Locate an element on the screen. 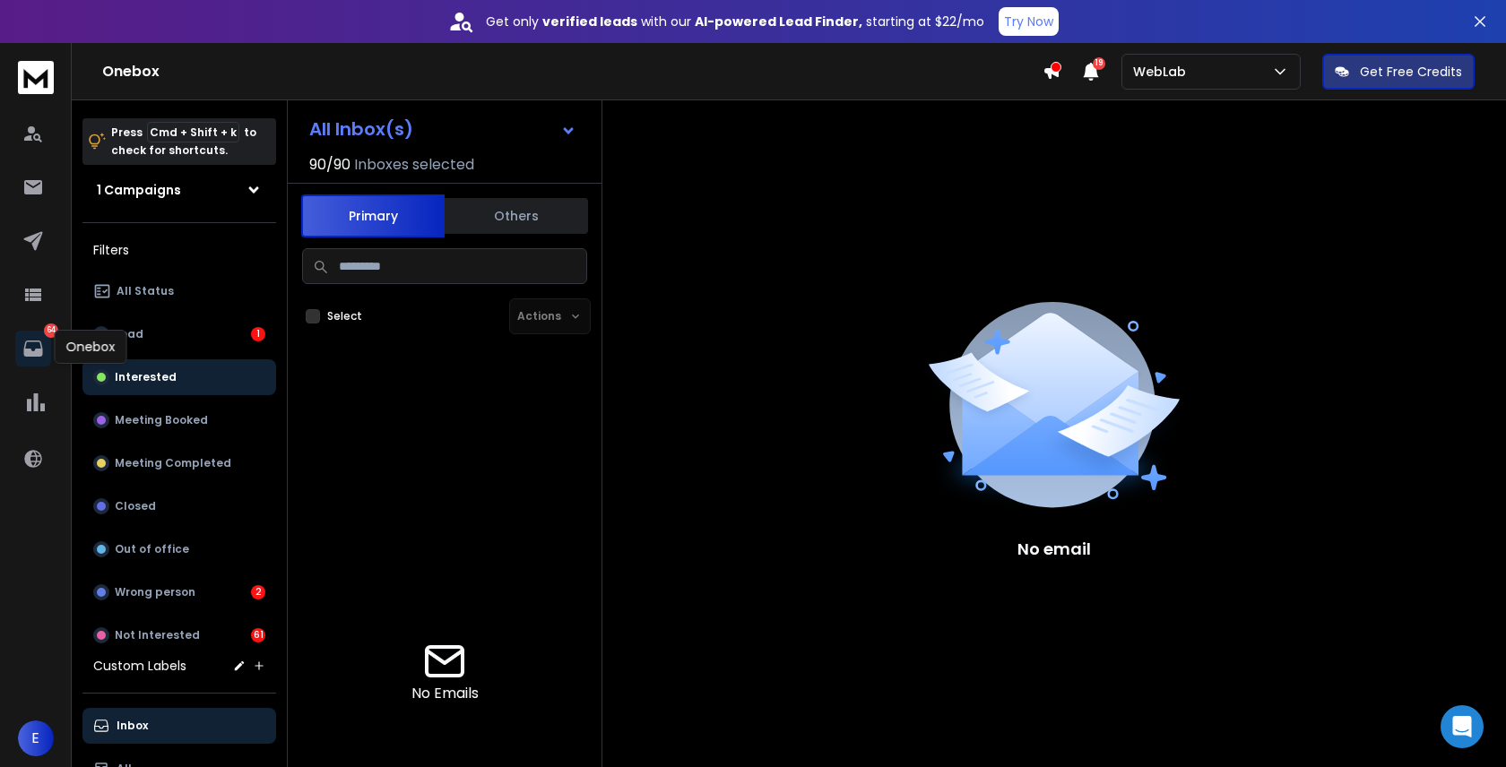 The image size is (1506, 767). button: E is located at coordinates (36, 738).